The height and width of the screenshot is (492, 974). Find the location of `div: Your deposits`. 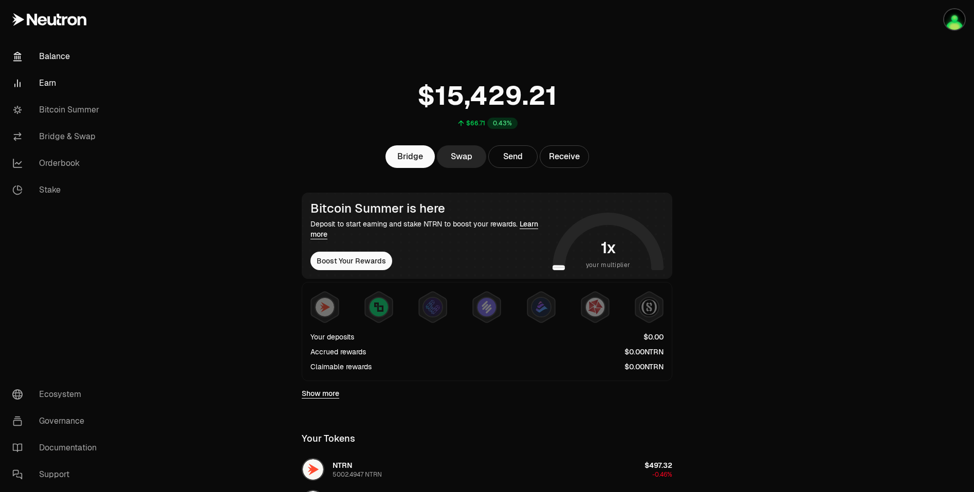

div: Your deposits is located at coordinates (332, 337).